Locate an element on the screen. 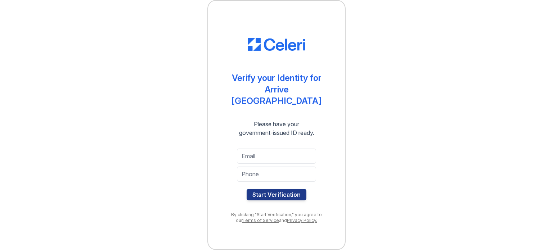 This screenshot has width=553, height=250. img: CE_Logo_Blue-a8612792a0a2168367f1c8372b55b34899dd931a85d93a1a3d3e32e68fde9ad4.png is located at coordinates (276, 45).